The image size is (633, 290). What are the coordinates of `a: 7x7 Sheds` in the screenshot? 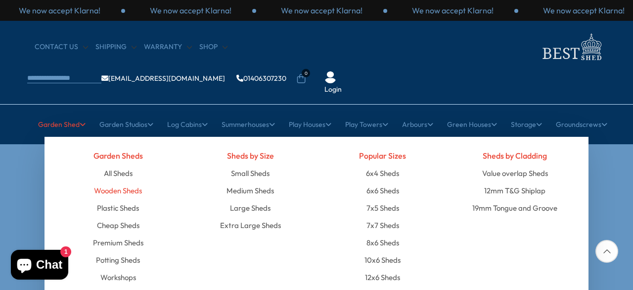 It's located at (383, 225).